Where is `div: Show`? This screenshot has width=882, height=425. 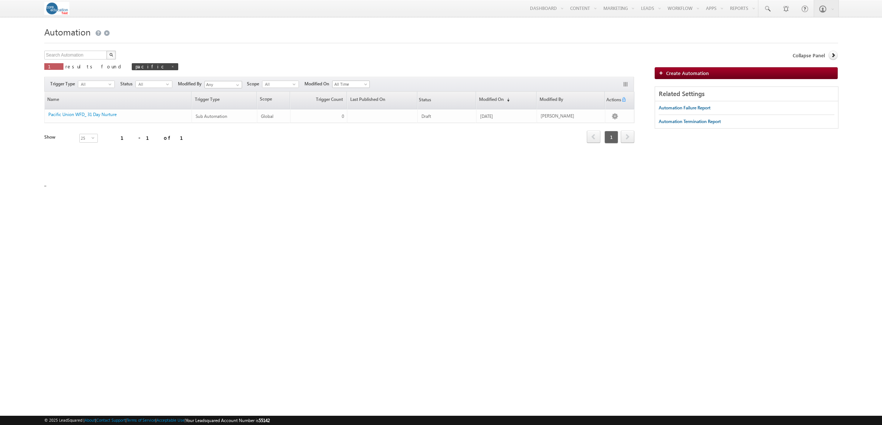 div: Show is located at coordinates (59, 137).